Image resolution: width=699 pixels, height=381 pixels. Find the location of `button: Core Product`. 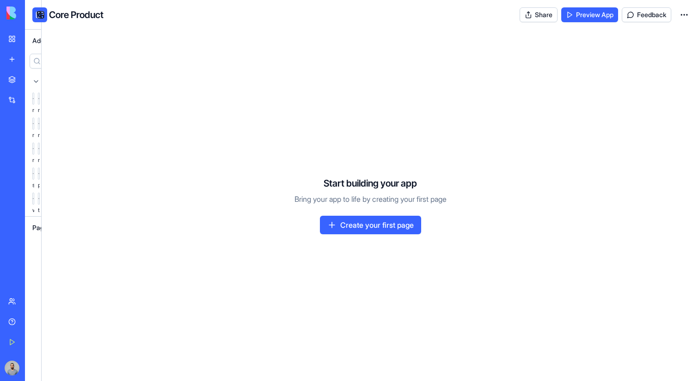

button: Core Product is located at coordinates (39, 81).